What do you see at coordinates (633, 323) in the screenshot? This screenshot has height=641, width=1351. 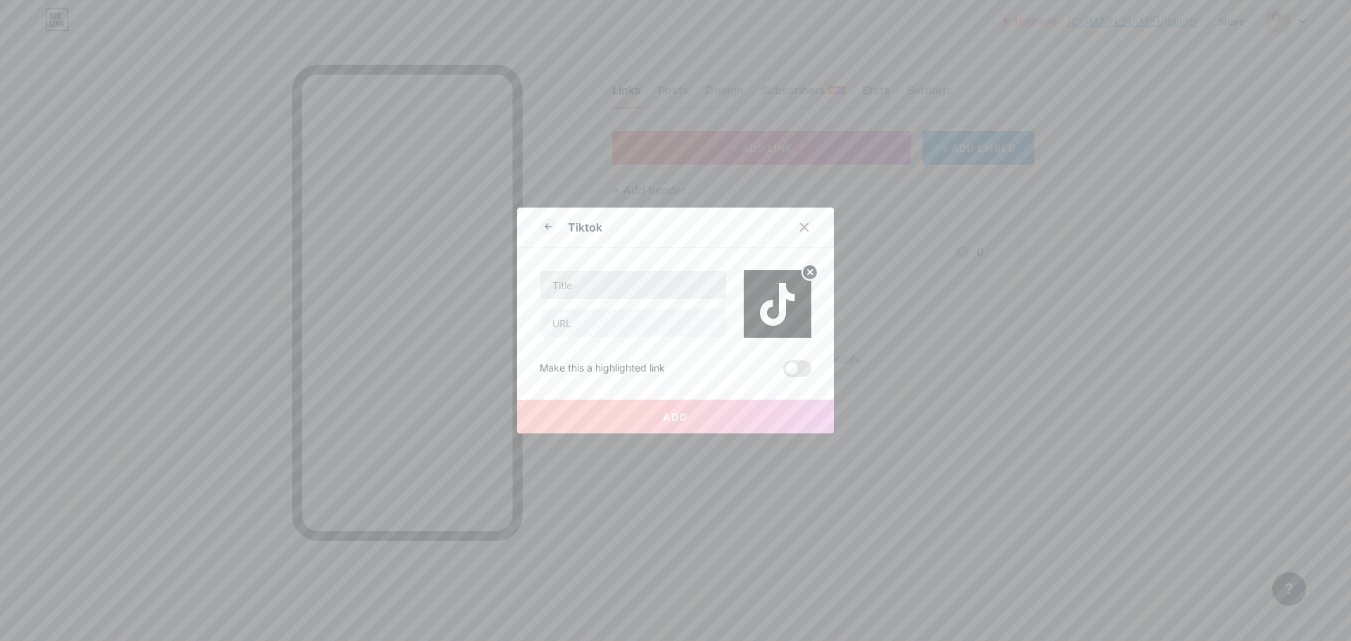 I see `input: URL` at bounding box center [633, 323].